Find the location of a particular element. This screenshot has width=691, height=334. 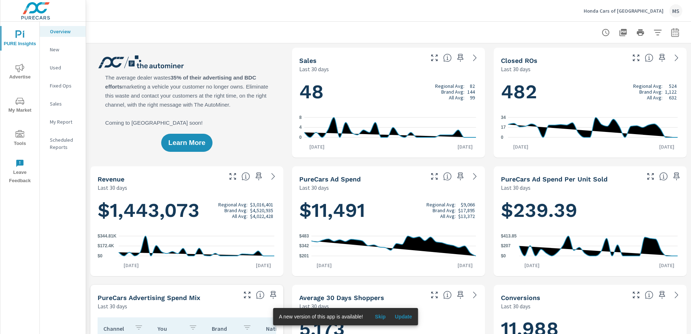

button: Select Date Range is located at coordinates (675, 33).